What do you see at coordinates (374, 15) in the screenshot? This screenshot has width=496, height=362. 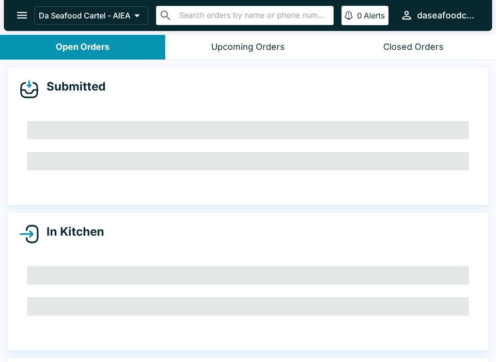 I see `p: Alerts` at bounding box center [374, 15].